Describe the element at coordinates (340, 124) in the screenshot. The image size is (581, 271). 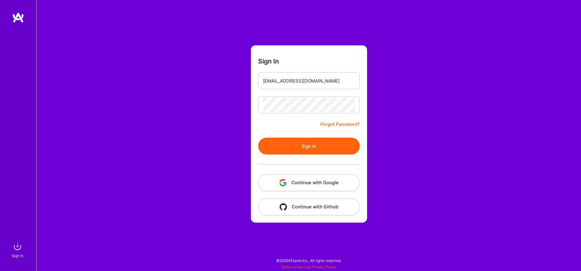
I see `a: Forgot Password?` at that location.